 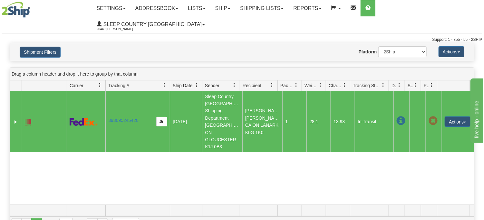 I want to click on span: Charge, so click(x=335, y=86).